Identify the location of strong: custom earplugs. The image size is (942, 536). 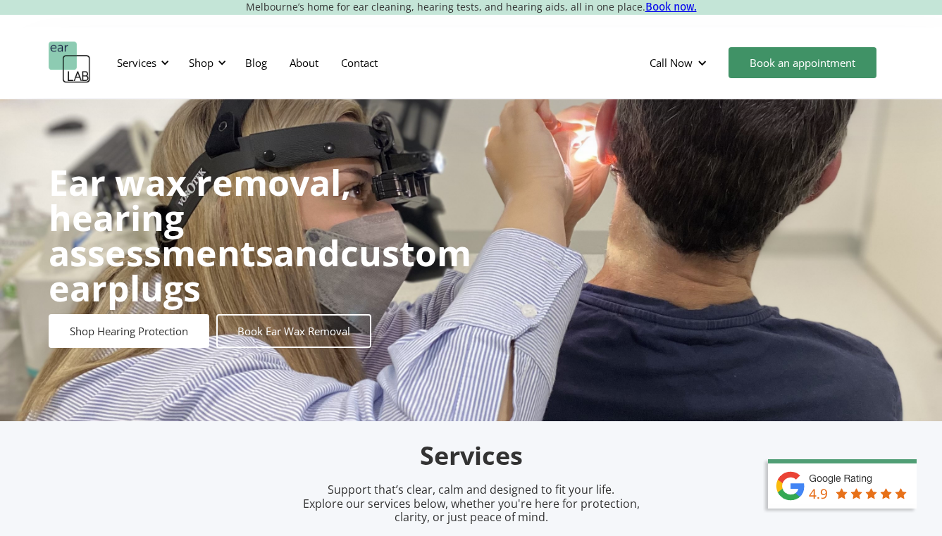
(260, 271).